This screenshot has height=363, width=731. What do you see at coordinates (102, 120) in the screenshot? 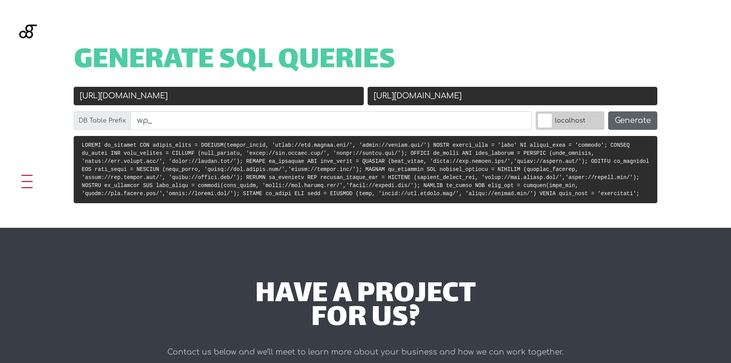
I see `label: DB Table Prefix` at bounding box center [102, 120].